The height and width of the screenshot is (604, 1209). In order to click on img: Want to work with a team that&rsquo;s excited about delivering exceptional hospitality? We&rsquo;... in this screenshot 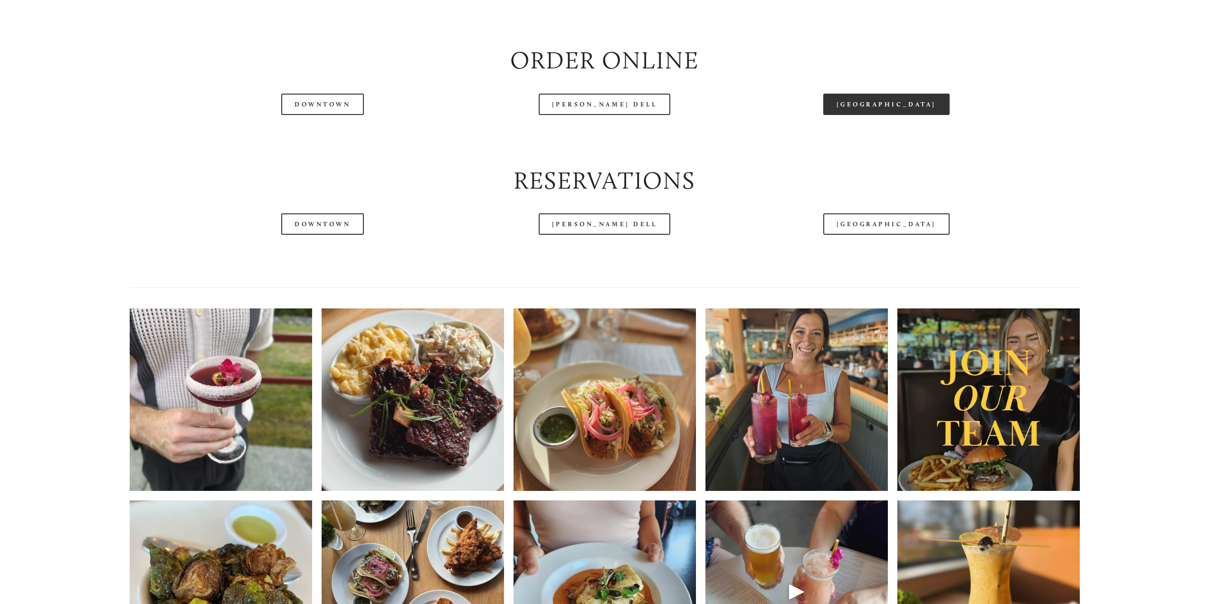, I will do `click(989, 399)`.